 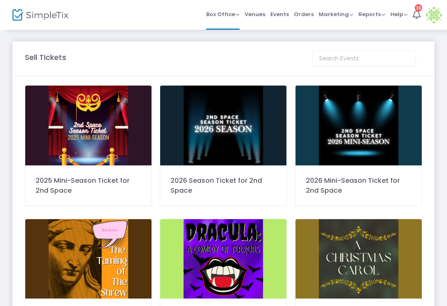 I want to click on span: Orders, so click(x=304, y=14).